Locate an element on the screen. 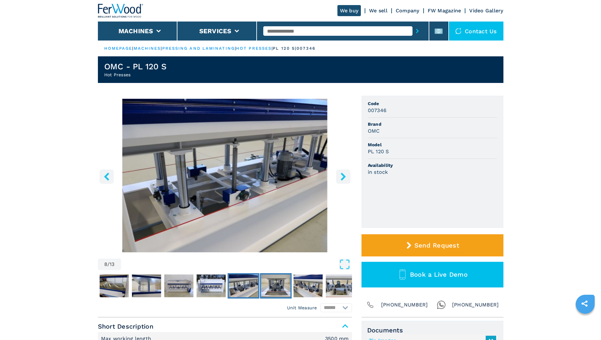  div: Go to Slide 8 is located at coordinates (225, 176).